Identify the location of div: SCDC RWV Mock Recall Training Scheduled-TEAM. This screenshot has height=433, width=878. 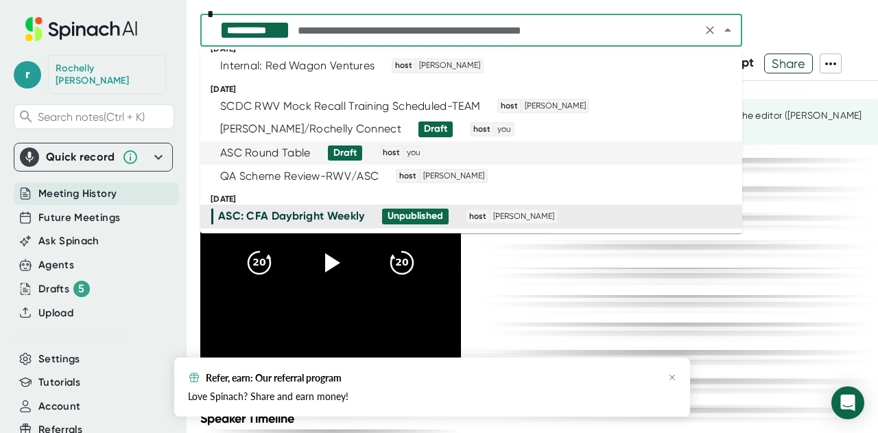
(350, 106).